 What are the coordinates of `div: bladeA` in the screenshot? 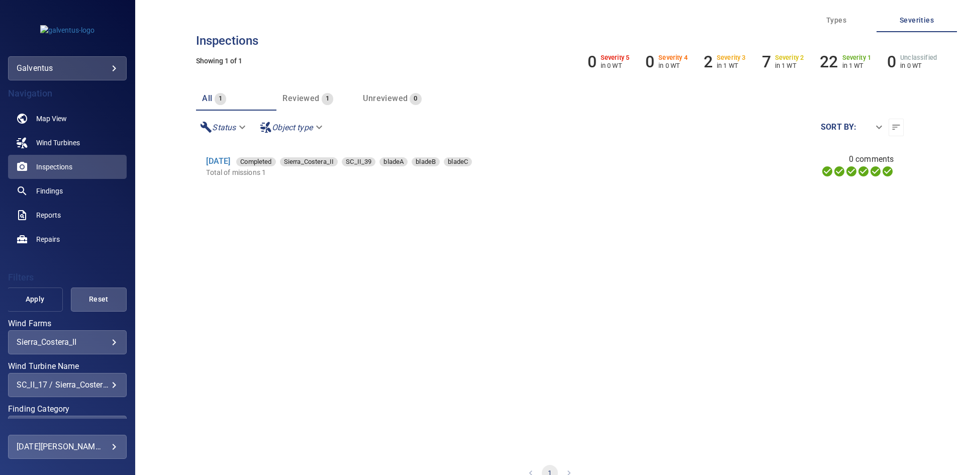 It's located at (394, 162).